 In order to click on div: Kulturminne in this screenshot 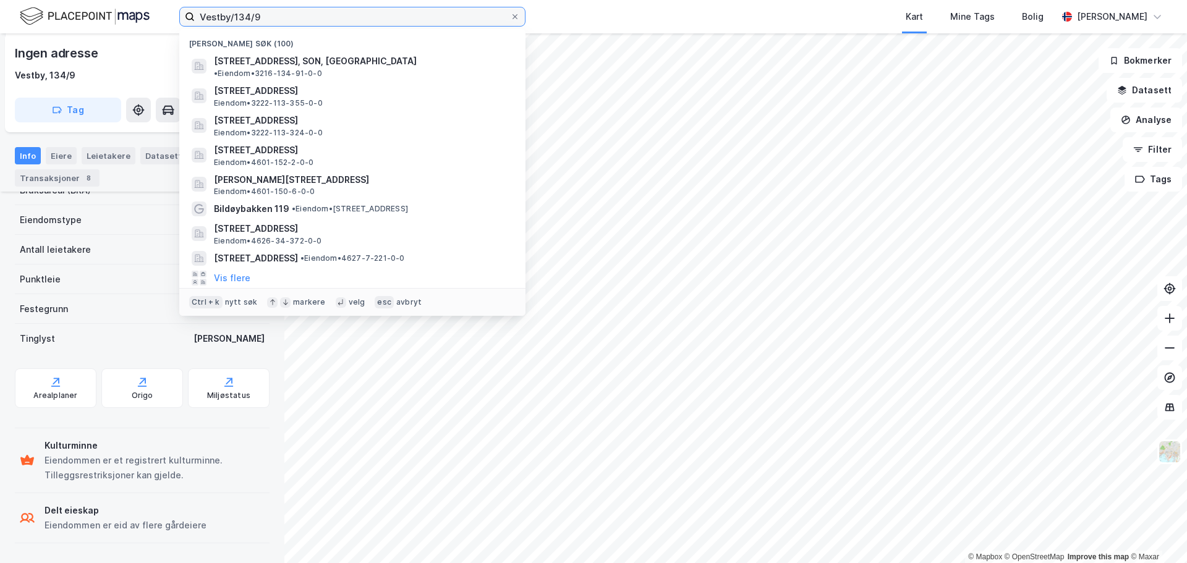, I will do `click(155, 446)`.